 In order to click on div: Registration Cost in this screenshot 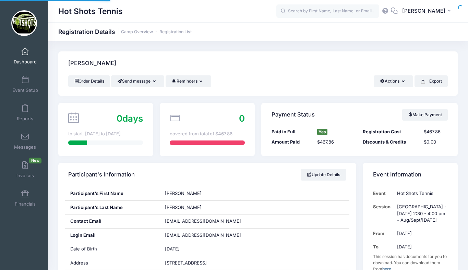, I will do `click(391, 132)`.